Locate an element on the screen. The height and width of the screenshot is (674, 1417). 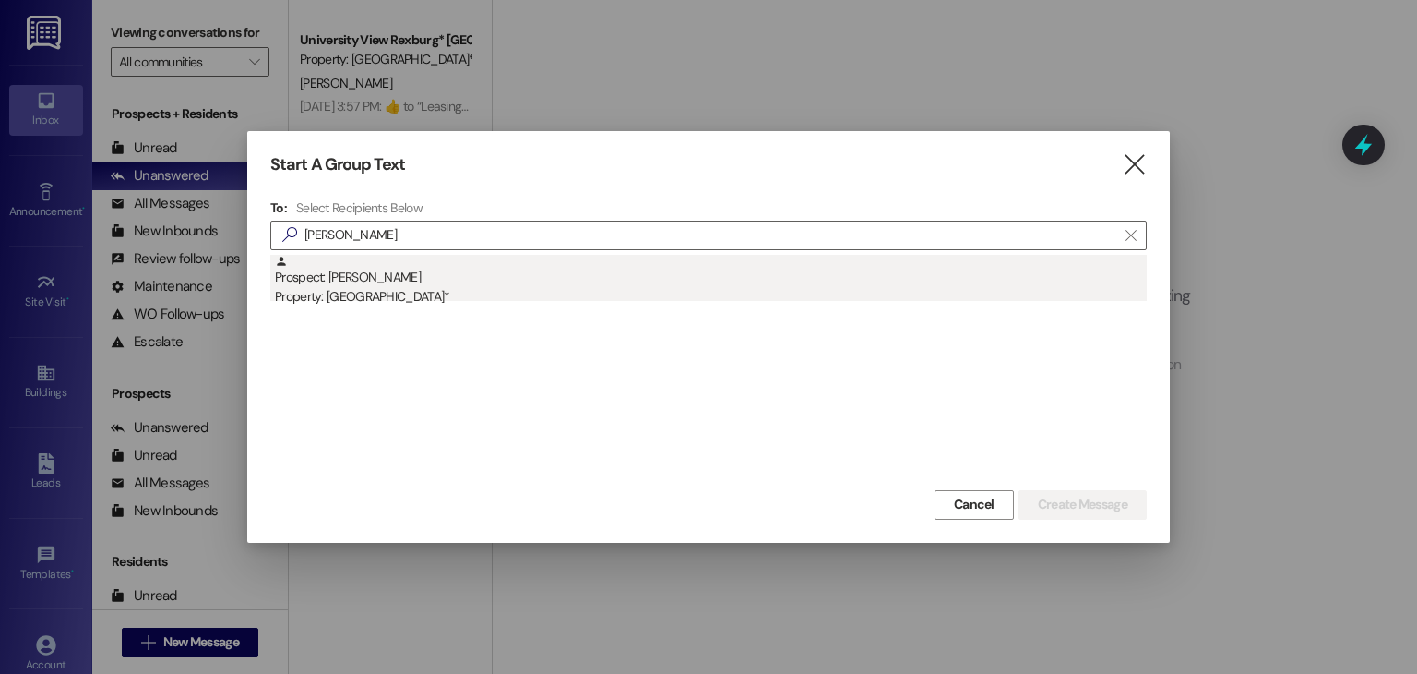
span: Create Message is located at coordinates (1082, 504).